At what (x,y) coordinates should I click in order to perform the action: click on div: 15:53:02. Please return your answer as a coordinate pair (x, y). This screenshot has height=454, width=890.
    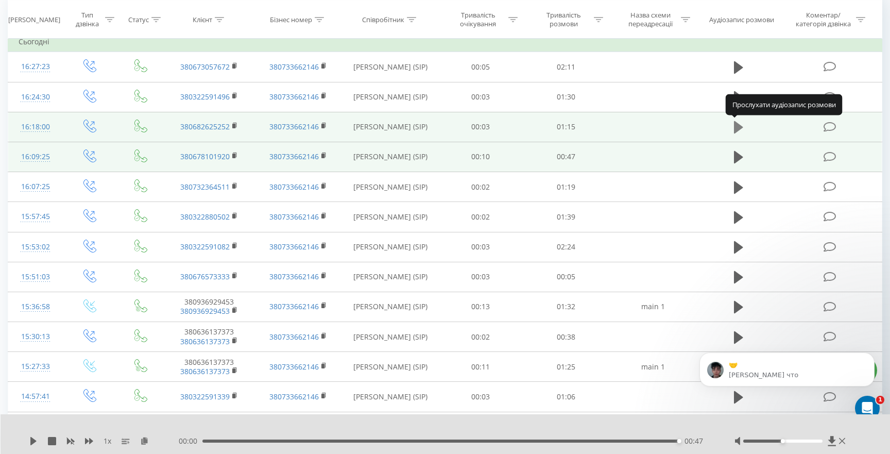
    Looking at the image, I should click on (36, 247).